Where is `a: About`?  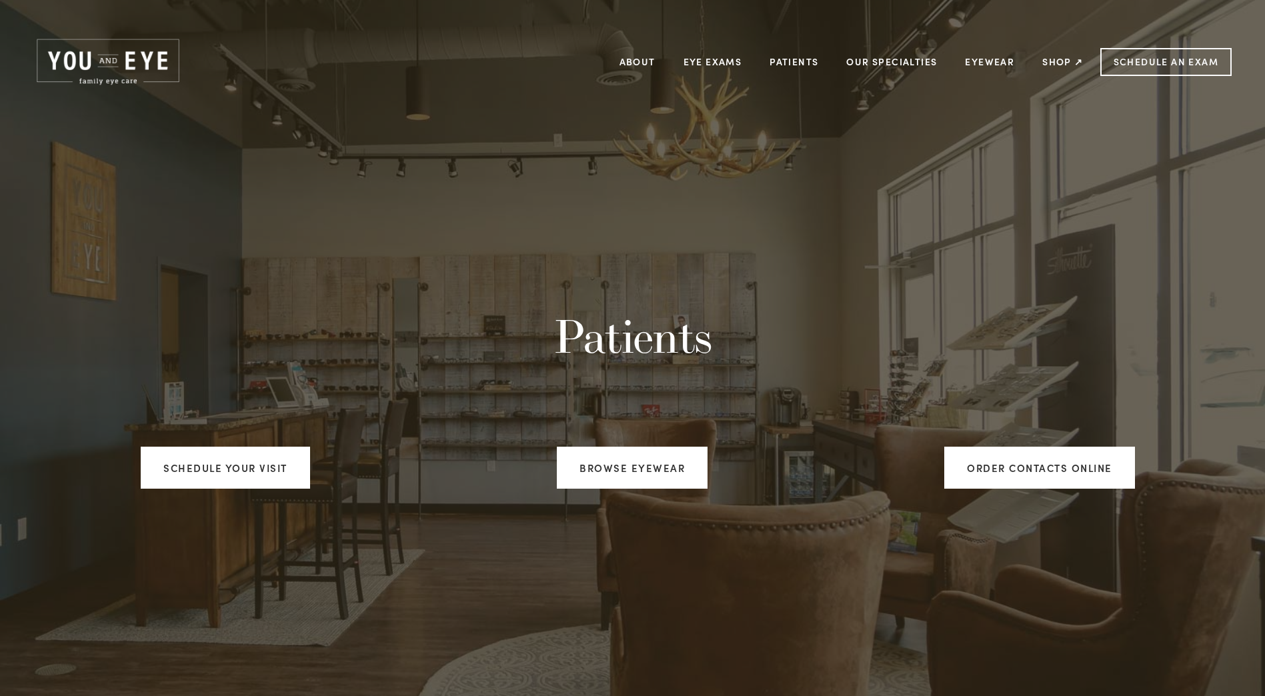
a: About is located at coordinates (638, 61).